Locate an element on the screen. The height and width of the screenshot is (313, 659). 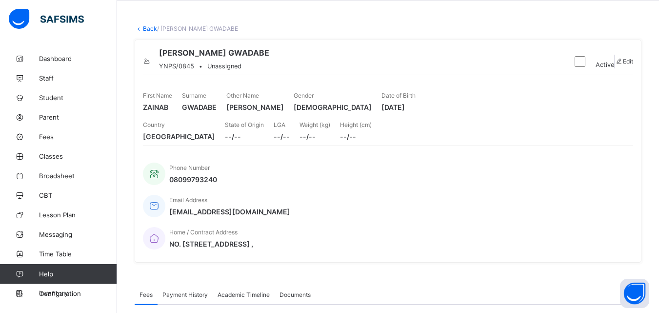
span: Phone Number is located at coordinates (189, 167).